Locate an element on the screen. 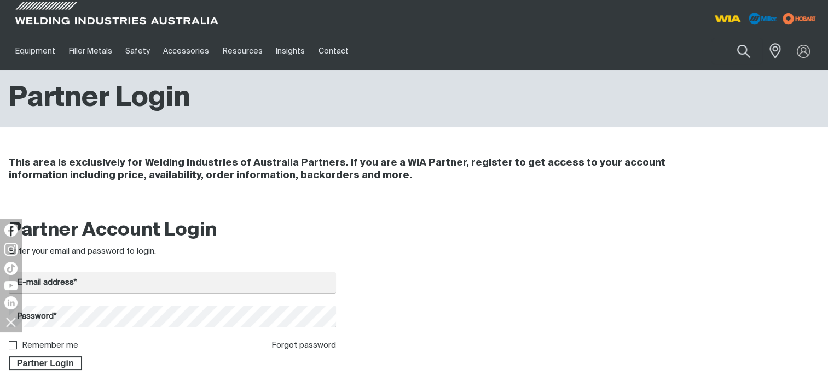 The width and height of the screenshot is (828, 387). a: Contact is located at coordinates (333, 51).